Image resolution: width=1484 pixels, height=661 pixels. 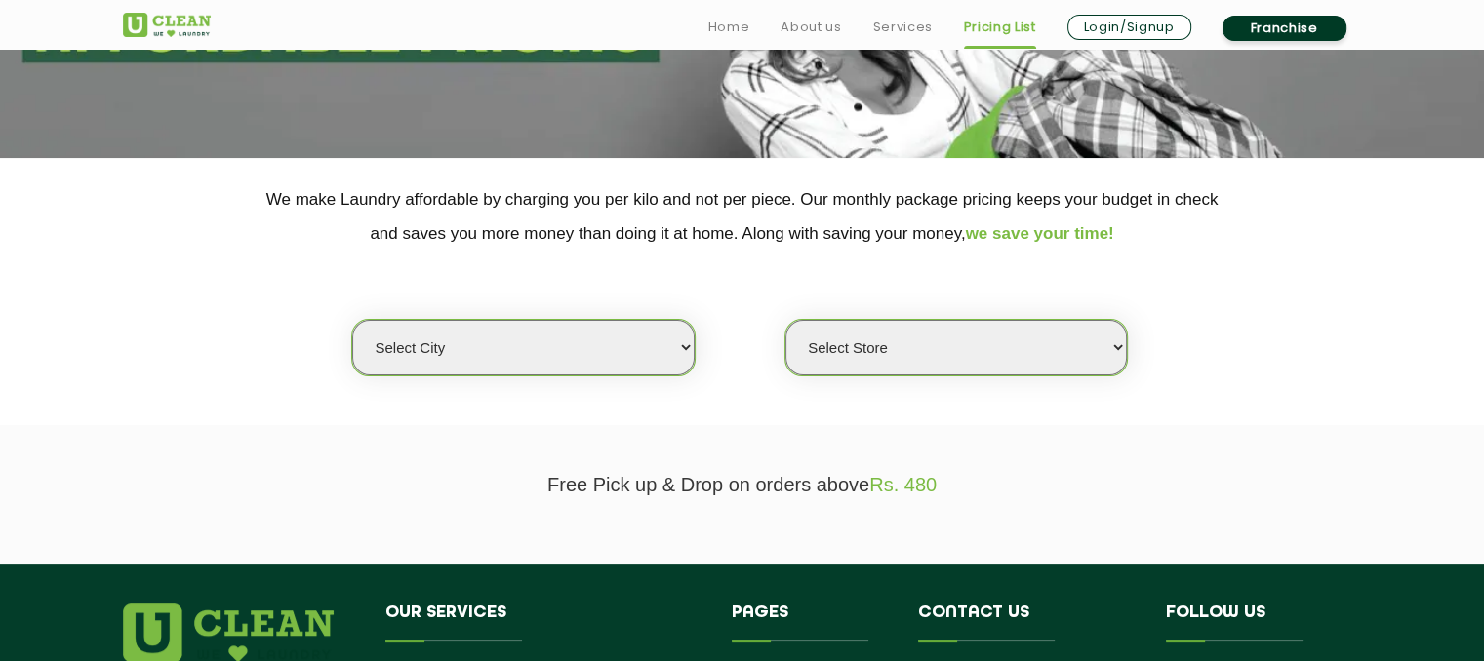 I want to click on img: UClean Laundry and Dry Cleaning, so click(x=167, y=24).